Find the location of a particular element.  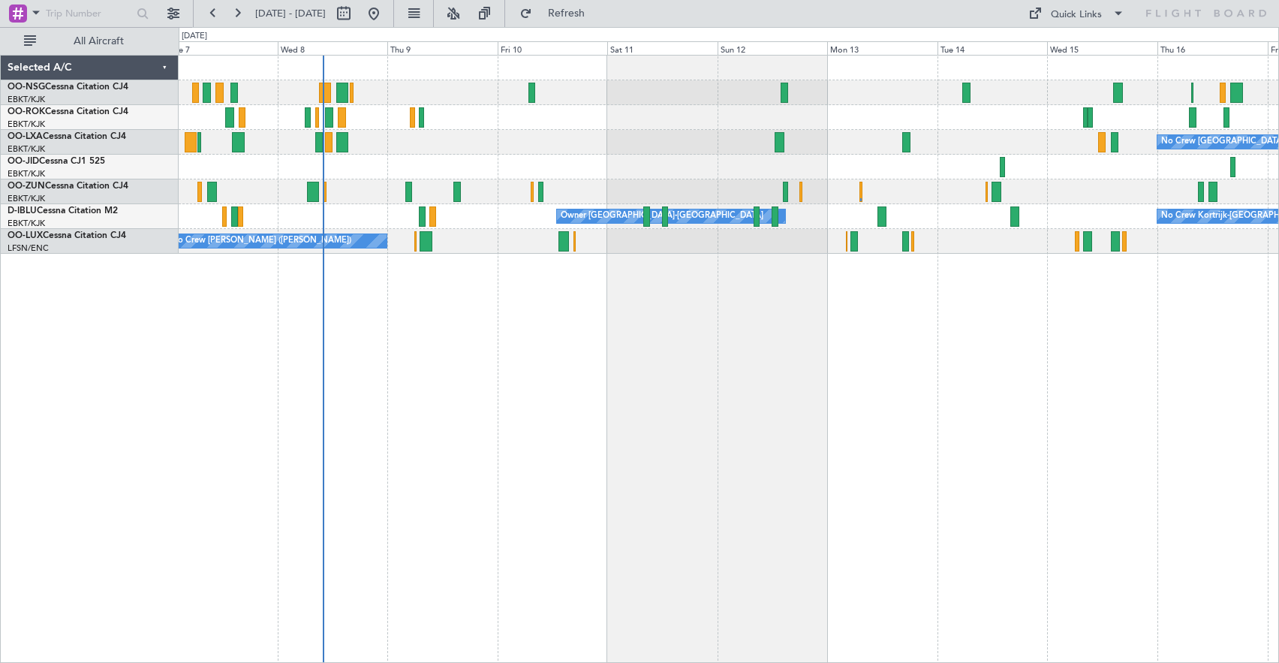

span: OO-LXA is located at coordinates (25, 137).